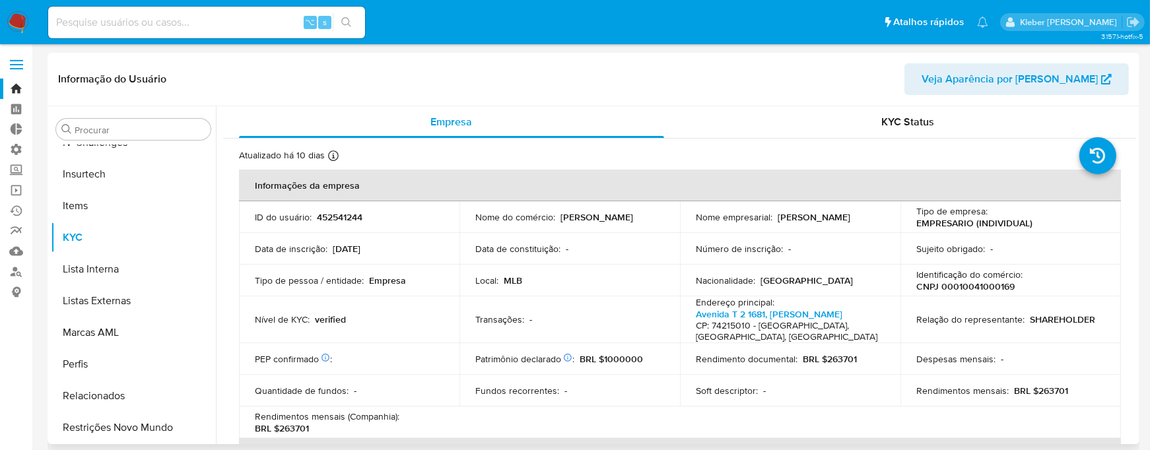  What do you see at coordinates (734, 217) in the screenshot?
I see `p: Nome empresarial :` at bounding box center [734, 217].